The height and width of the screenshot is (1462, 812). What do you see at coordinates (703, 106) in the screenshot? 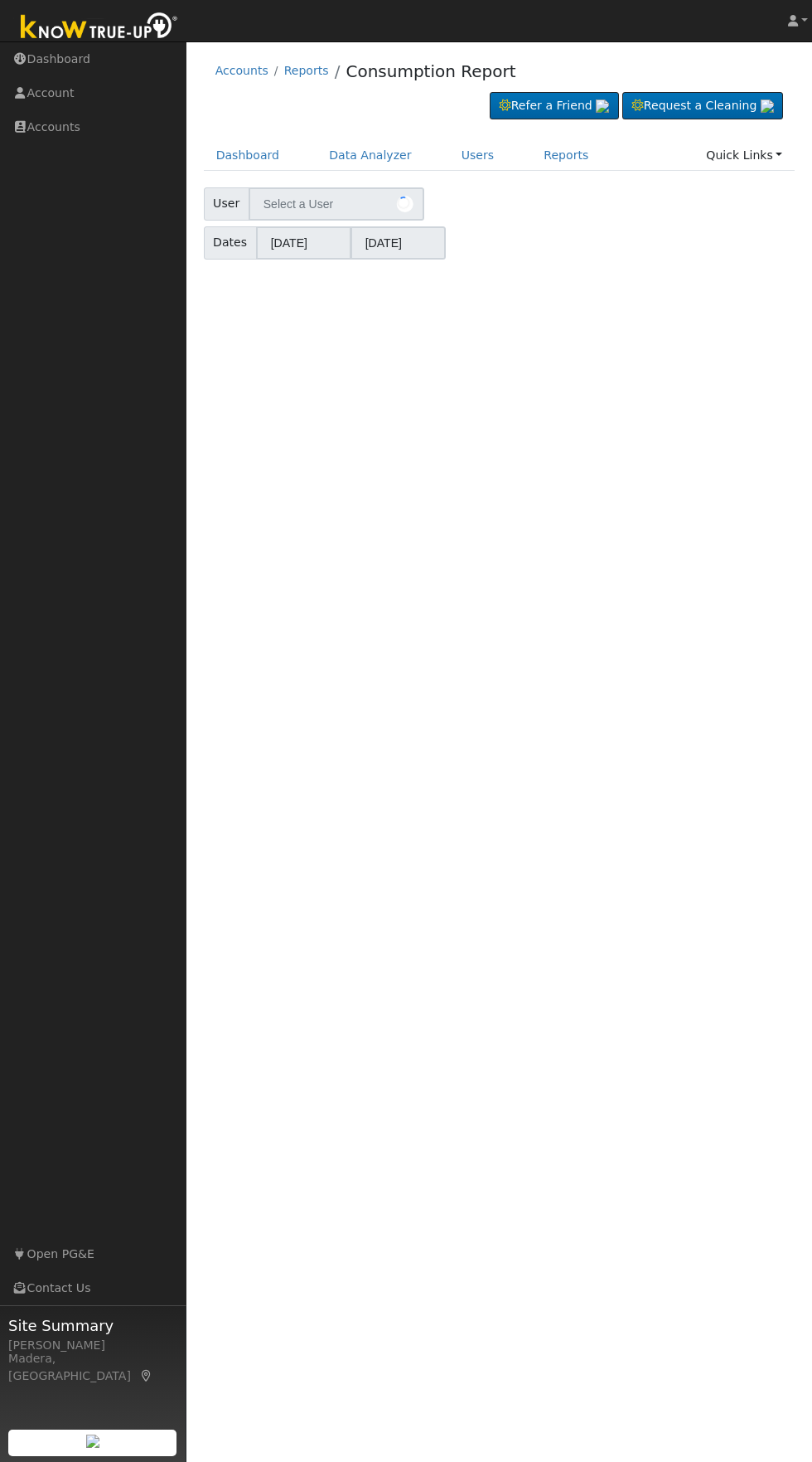
I see `a: Request a Cleaning` at bounding box center [703, 106].